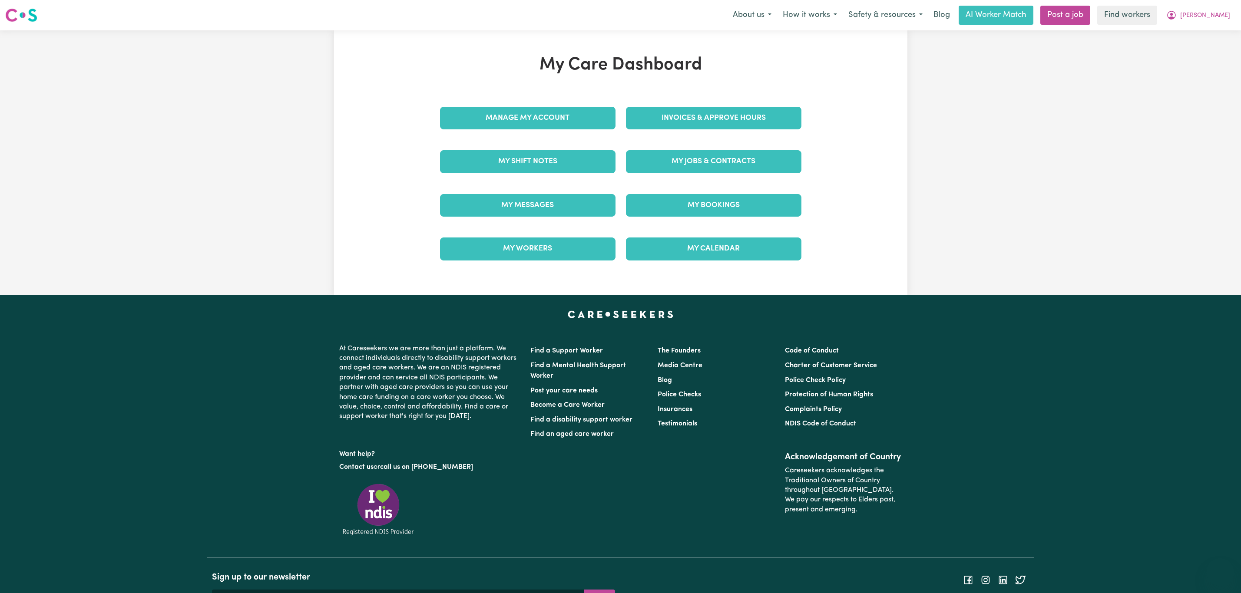 This screenshot has width=1241, height=593. Describe the element at coordinates (679, 351) in the screenshot. I see `a: The Founders` at that location.